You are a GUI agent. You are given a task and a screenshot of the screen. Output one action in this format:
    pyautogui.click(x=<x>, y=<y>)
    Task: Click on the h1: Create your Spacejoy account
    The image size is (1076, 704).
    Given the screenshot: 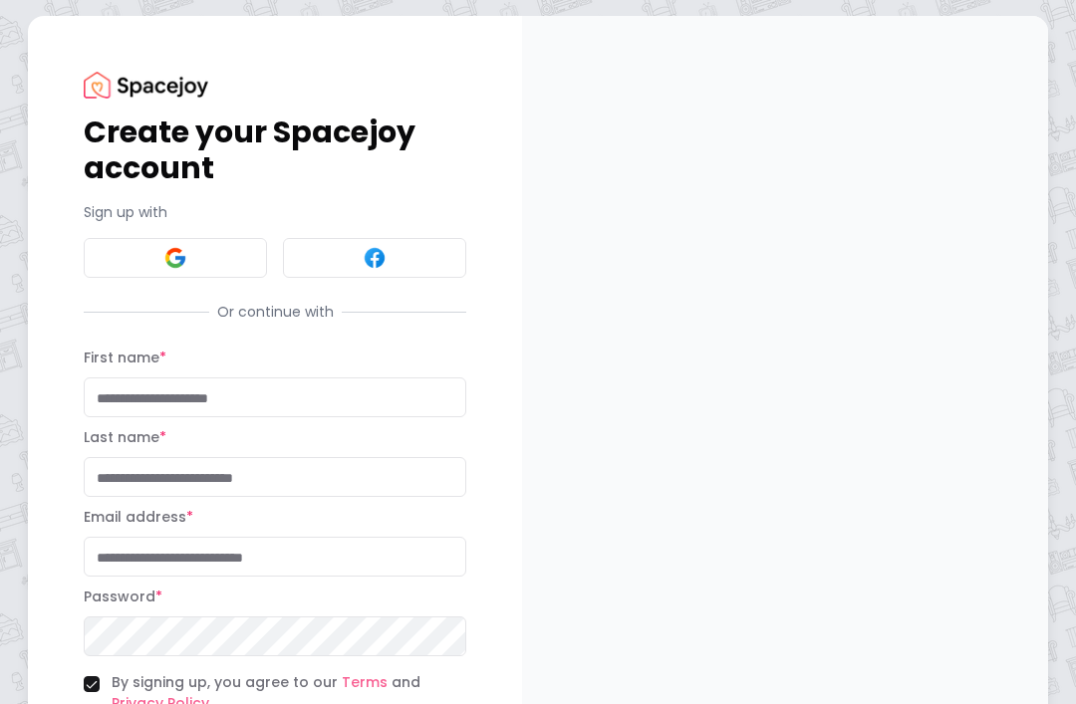 What is the action you would take?
    pyautogui.click(x=275, y=150)
    